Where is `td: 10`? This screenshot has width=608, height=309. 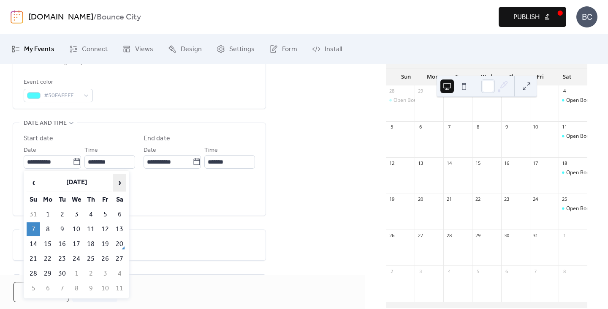 td: 10 is located at coordinates (76, 229).